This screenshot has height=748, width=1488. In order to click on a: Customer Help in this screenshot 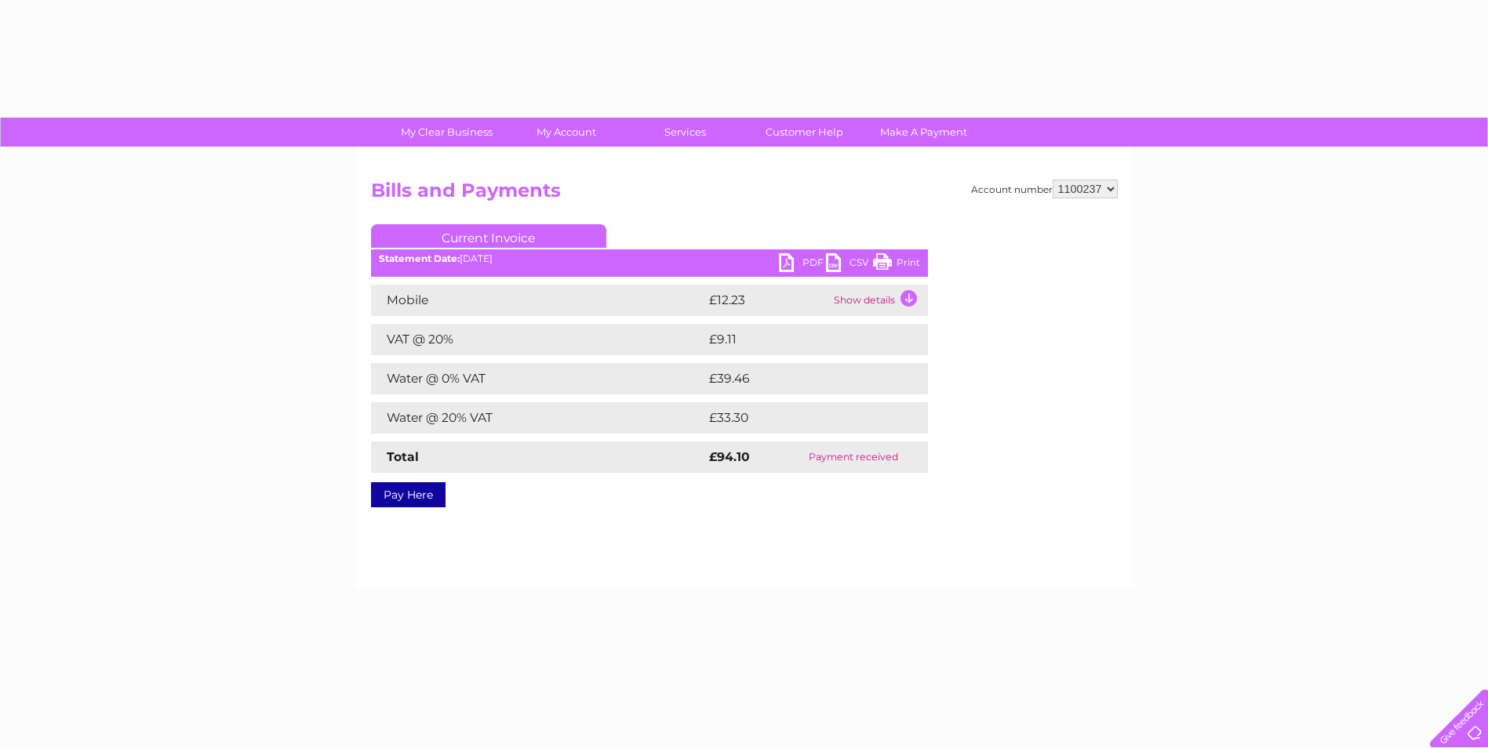, I will do `click(804, 132)`.